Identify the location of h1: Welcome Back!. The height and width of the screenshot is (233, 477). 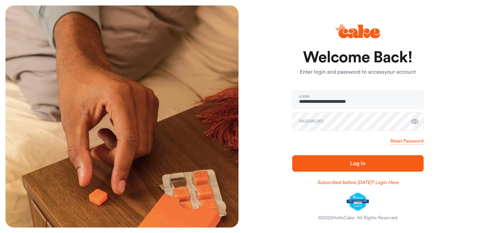
(358, 57).